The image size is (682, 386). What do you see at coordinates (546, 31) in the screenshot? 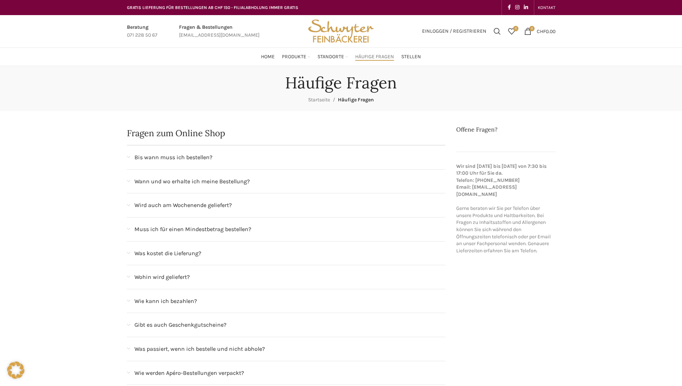
I see `bdi: 0.00` at bounding box center [546, 31].